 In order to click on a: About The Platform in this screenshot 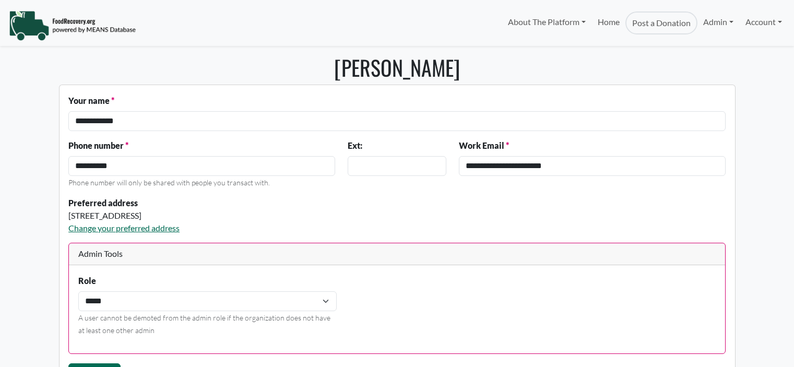, I will do `click(547, 22)`.